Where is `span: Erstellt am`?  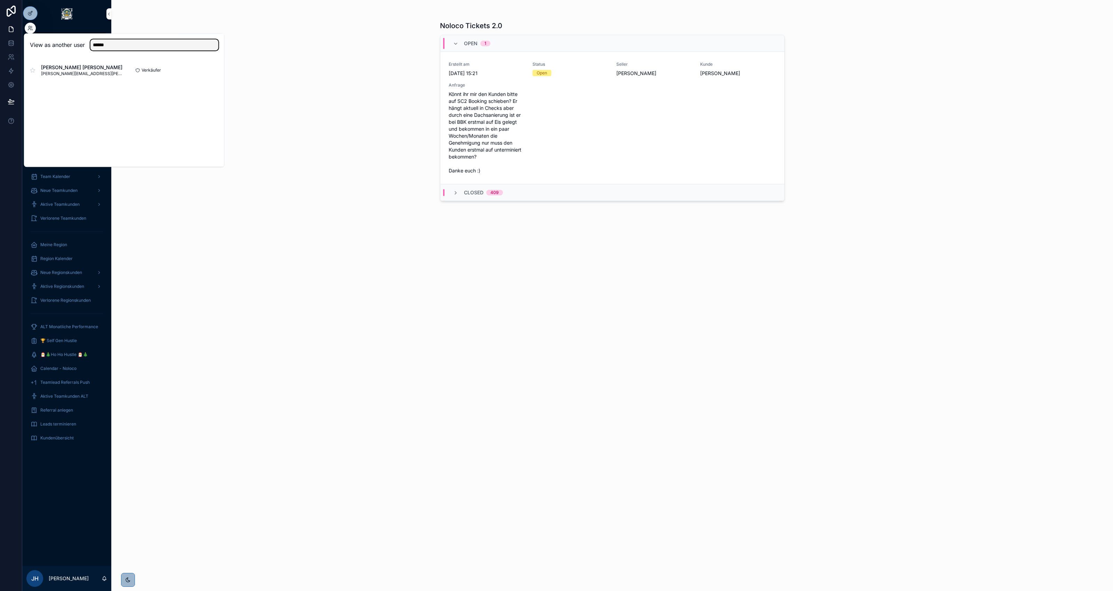 span: Erstellt am is located at coordinates (486, 64).